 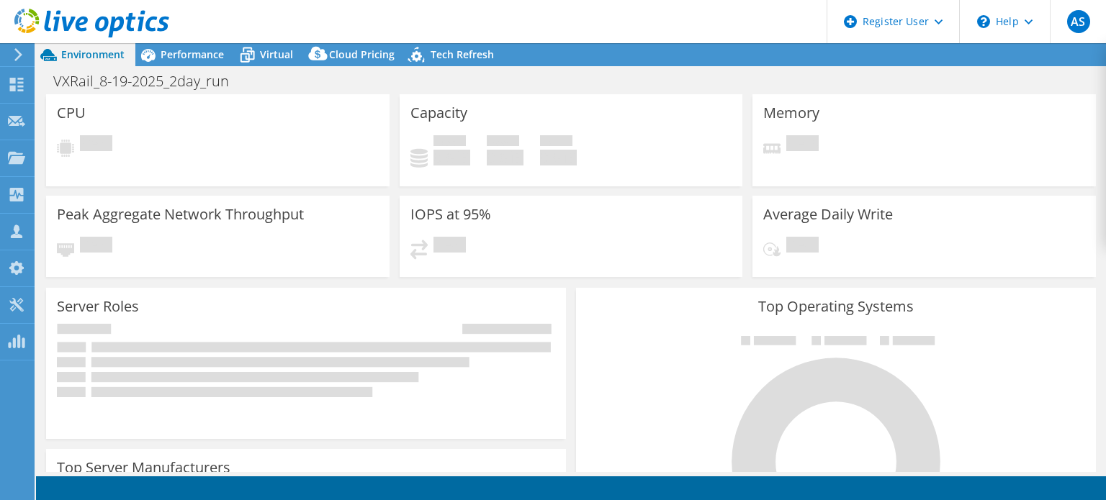 What do you see at coordinates (449, 143) in the screenshot?
I see `span: Used` at bounding box center [449, 143].